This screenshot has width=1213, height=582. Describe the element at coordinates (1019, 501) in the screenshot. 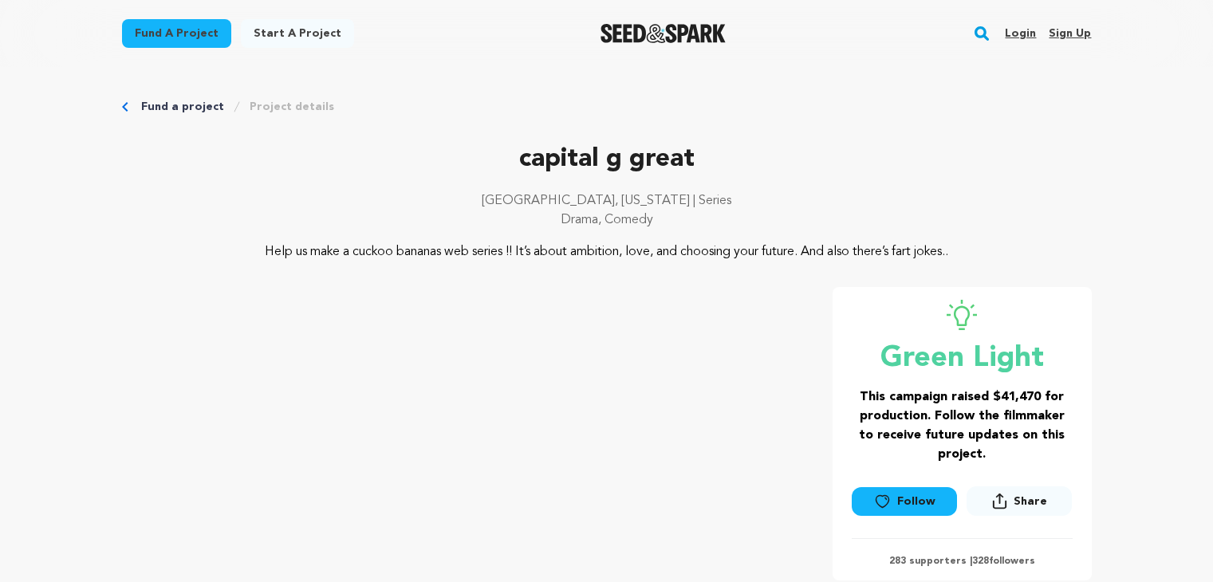

I see `button: Share` at that location.